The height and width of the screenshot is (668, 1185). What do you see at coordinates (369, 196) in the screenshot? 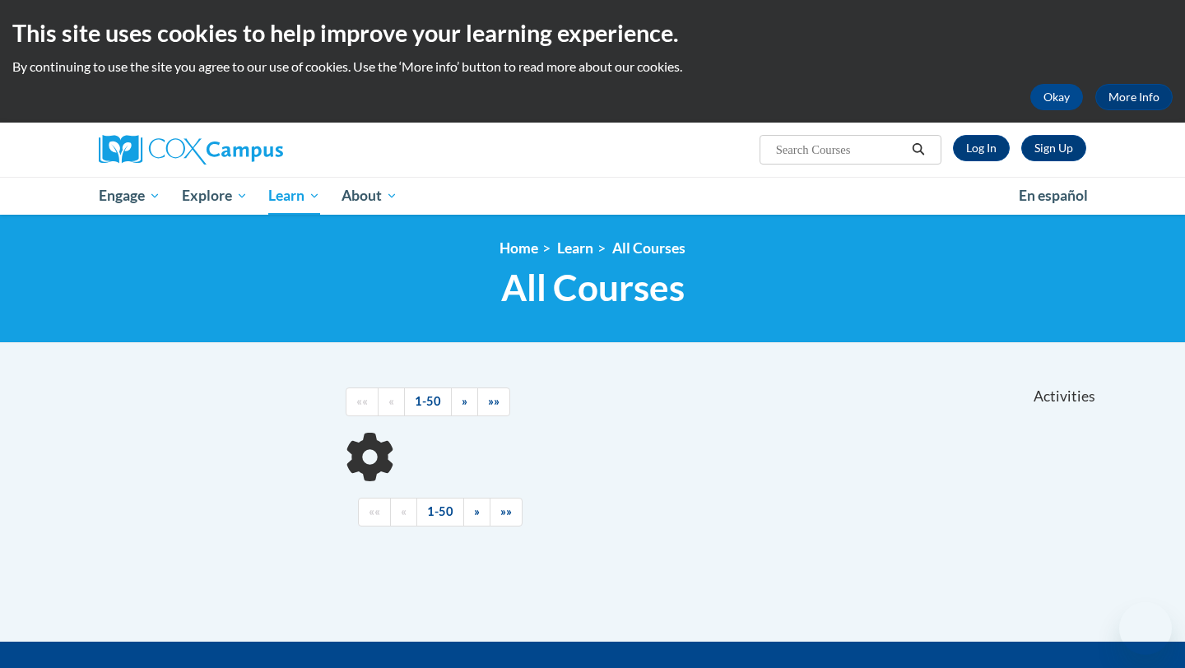
I see `span: About` at bounding box center [369, 196].